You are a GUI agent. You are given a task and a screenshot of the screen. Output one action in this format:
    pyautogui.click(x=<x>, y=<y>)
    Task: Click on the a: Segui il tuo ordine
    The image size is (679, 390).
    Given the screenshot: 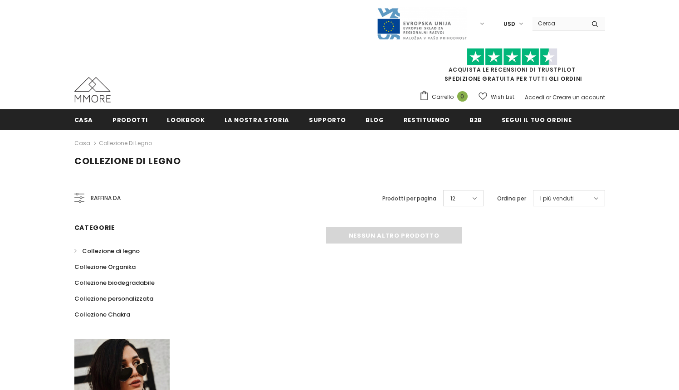 What is the action you would take?
    pyautogui.click(x=537, y=119)
    